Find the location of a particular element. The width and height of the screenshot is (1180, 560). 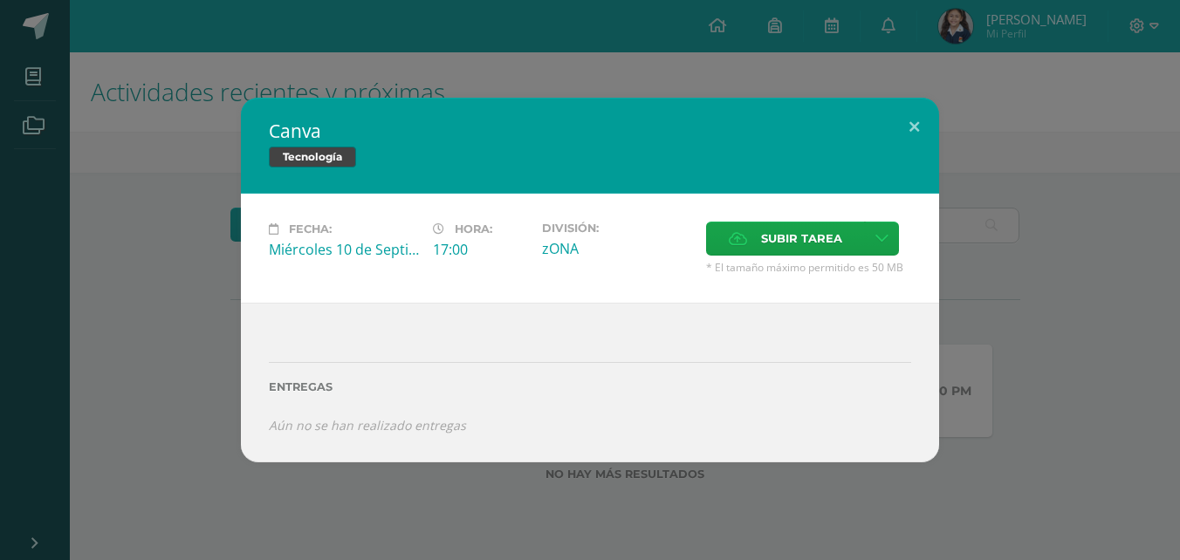

span: Subir tarea is located at coordinates (801, 238).